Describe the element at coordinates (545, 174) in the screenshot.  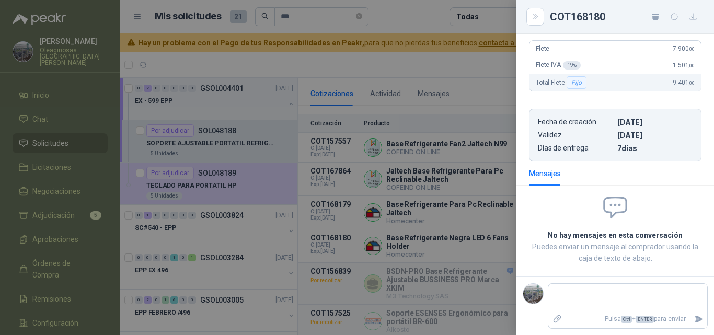
I see `div: Mensajes` at that location.